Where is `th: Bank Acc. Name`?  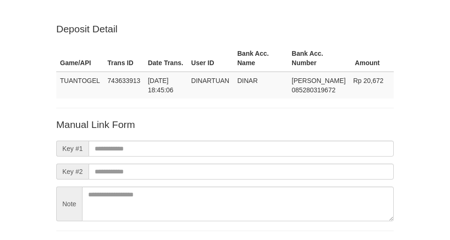
th: Bank Acc. Name is located at coordinates (260, 58).